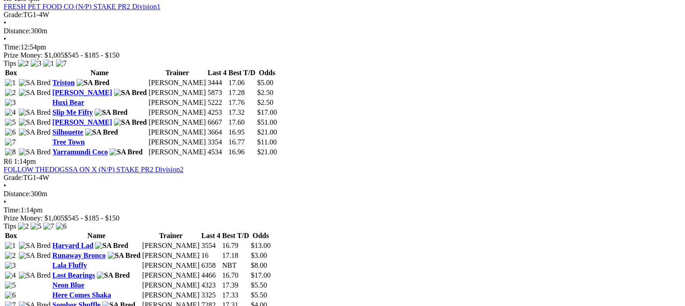 This screenshot has width=685, height=306. I want to click on span: 1:14pm, so click(25, 161).